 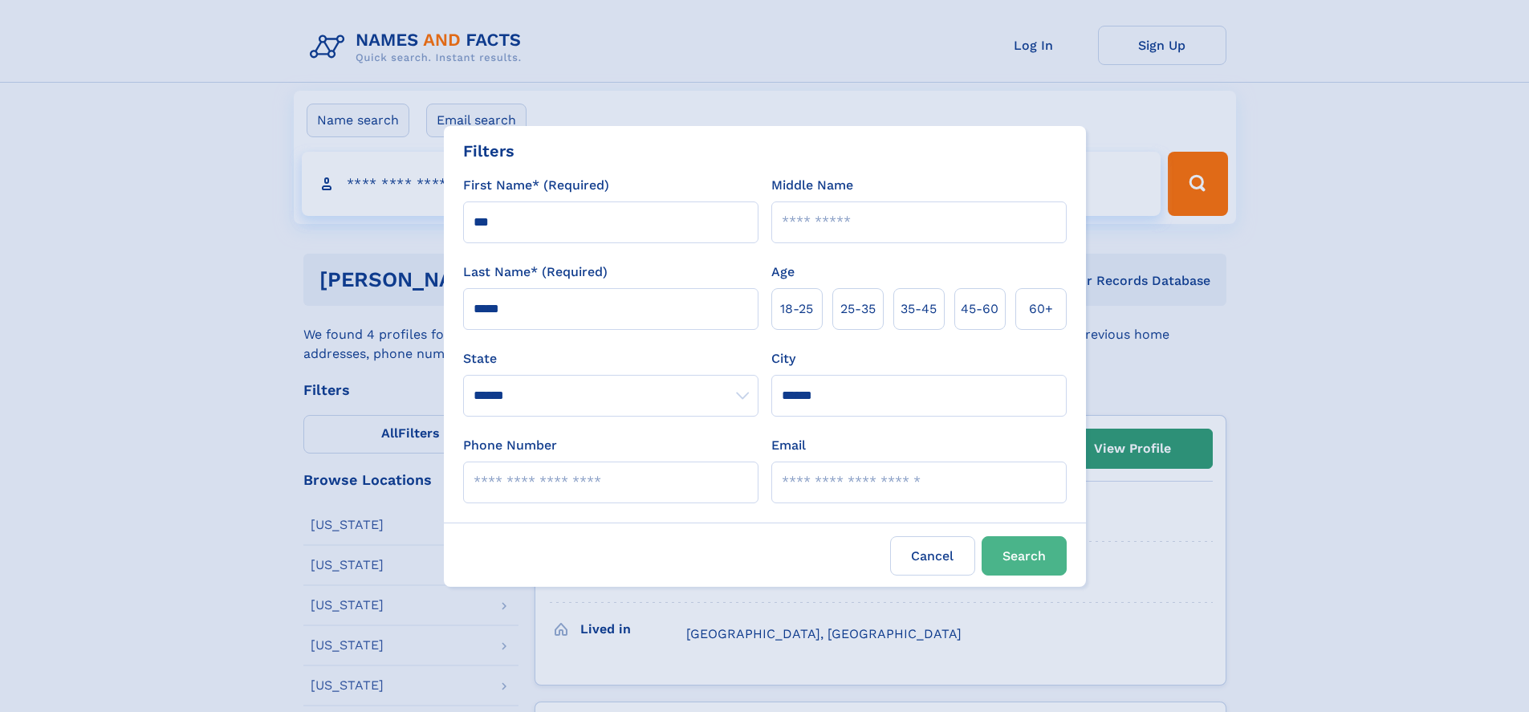 I want to click on span: 60+, so click(x=1041, y=309).